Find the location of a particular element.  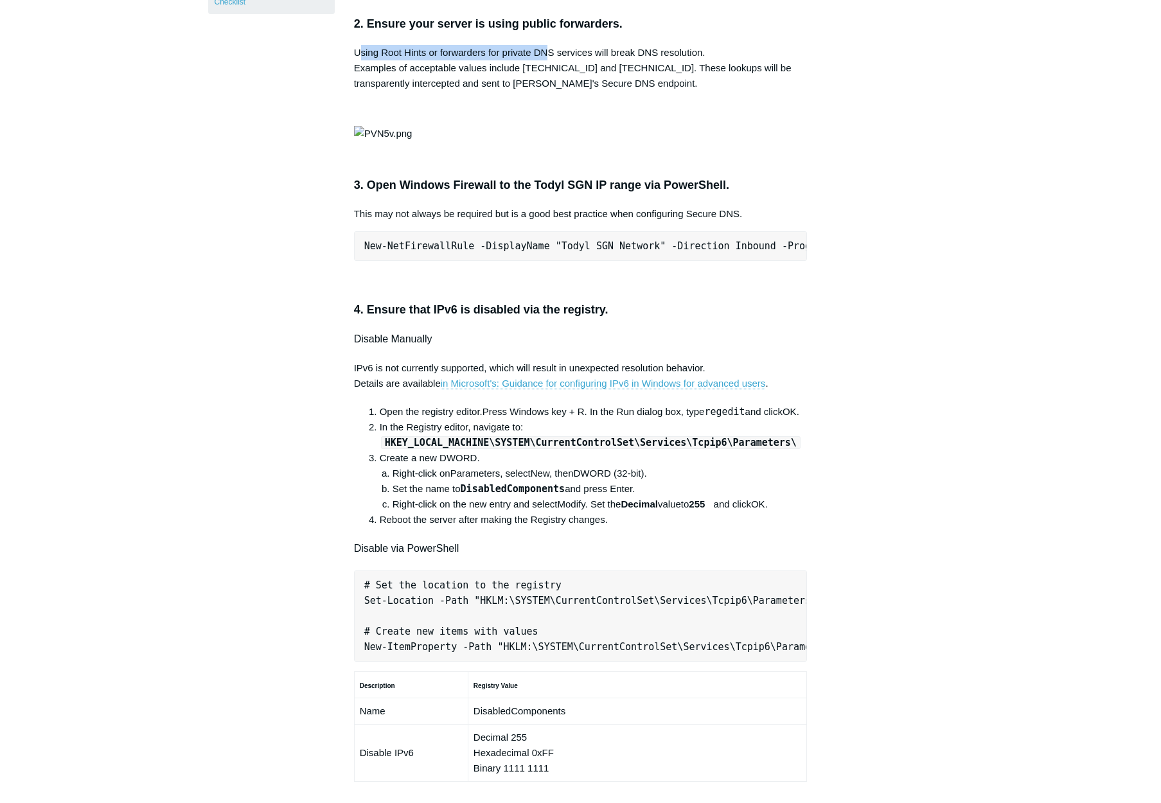

h3: 3. Open Windows Firewall to the Todyl SGN IP range via PowerShell. is located at coordinates (581, 185).